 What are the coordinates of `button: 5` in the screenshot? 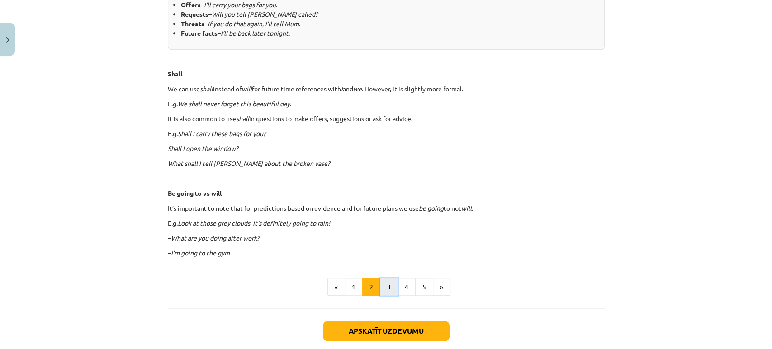 It's located at (424, 287).